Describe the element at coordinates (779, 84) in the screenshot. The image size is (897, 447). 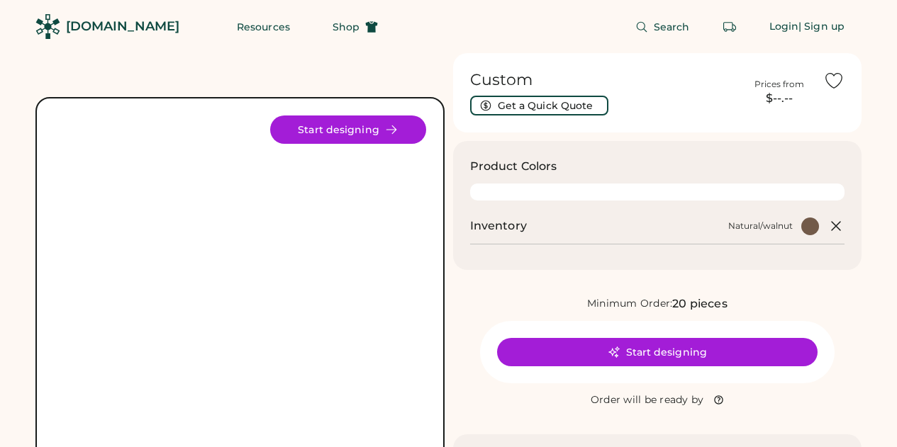
I see `div: Prices from` at that location.